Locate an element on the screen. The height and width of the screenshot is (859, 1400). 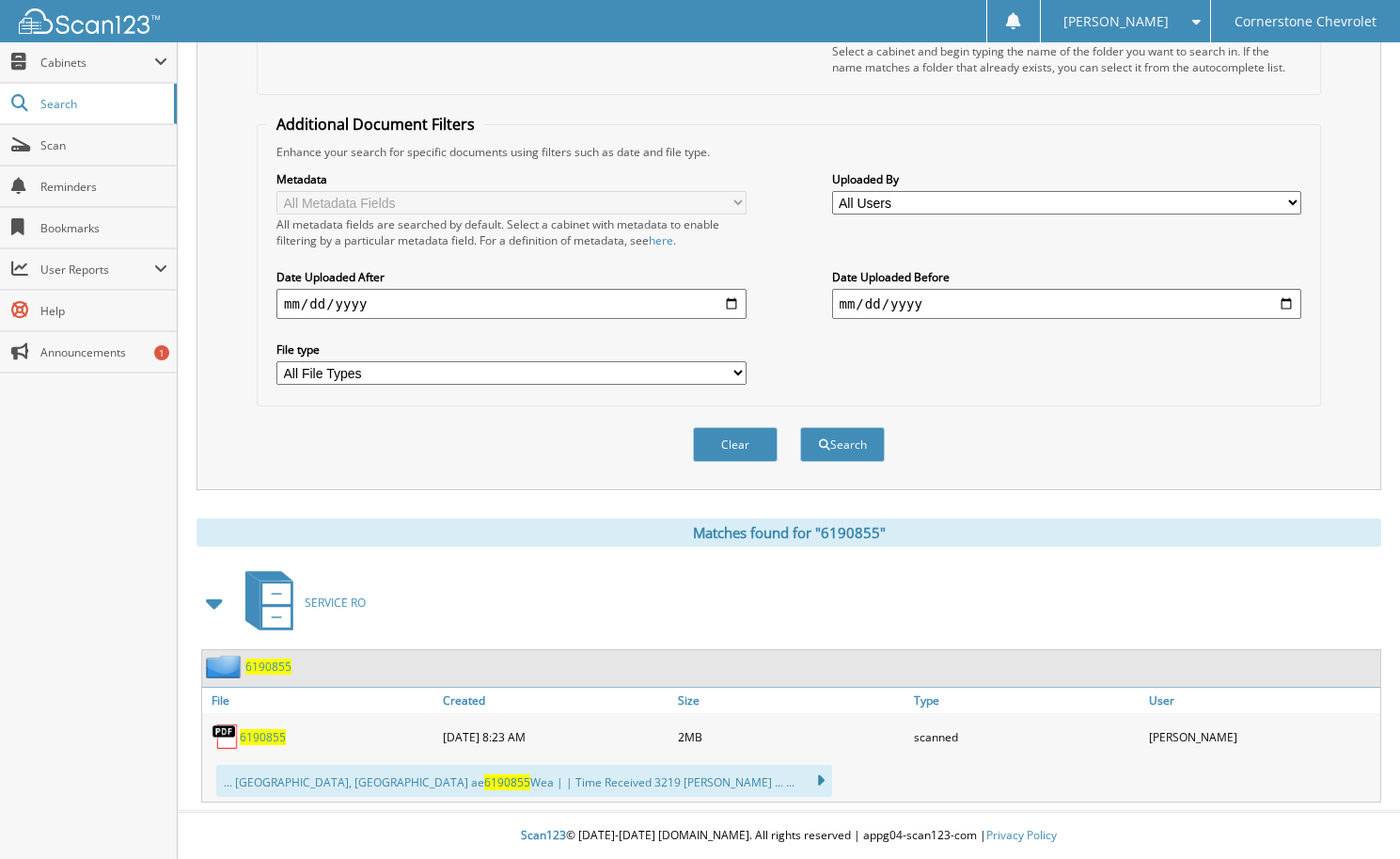
span: Announcements is located at coordinates (103, 352).